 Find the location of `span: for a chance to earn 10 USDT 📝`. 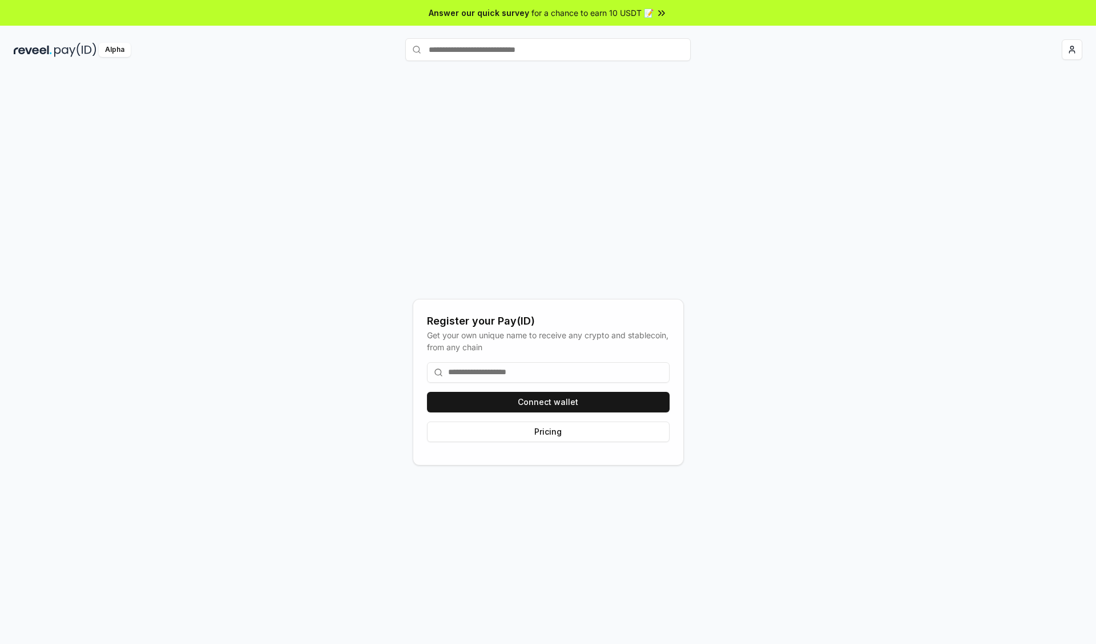

span: for a chance to earn 10 USDT 📝 is located at coordinates (592, 13).